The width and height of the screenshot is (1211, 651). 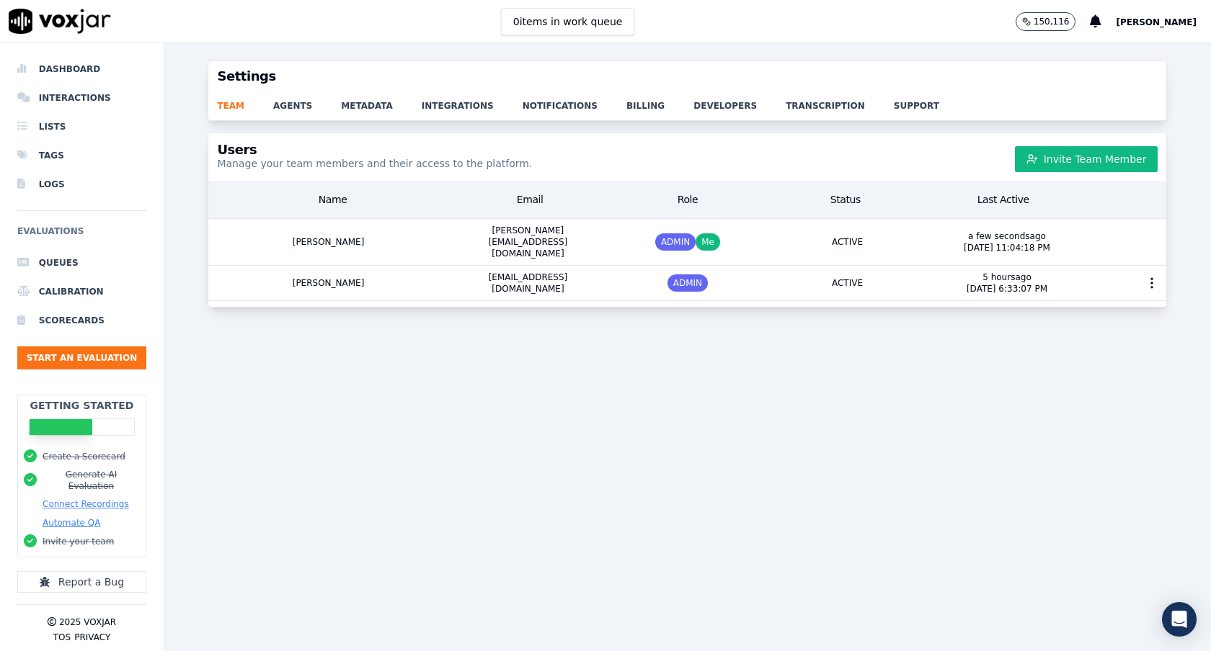 What do you see at coordinates (87, 623) in the screenshot?
I see `p: 2025 Voxjar` at bounding box center [87, 623].